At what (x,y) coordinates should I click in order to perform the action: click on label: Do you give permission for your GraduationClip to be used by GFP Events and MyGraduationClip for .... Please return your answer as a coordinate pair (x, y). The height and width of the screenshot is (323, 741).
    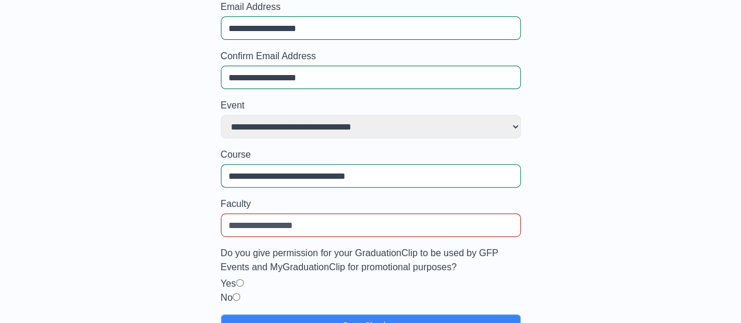
    Looking at the image, I should click on (371, 260).